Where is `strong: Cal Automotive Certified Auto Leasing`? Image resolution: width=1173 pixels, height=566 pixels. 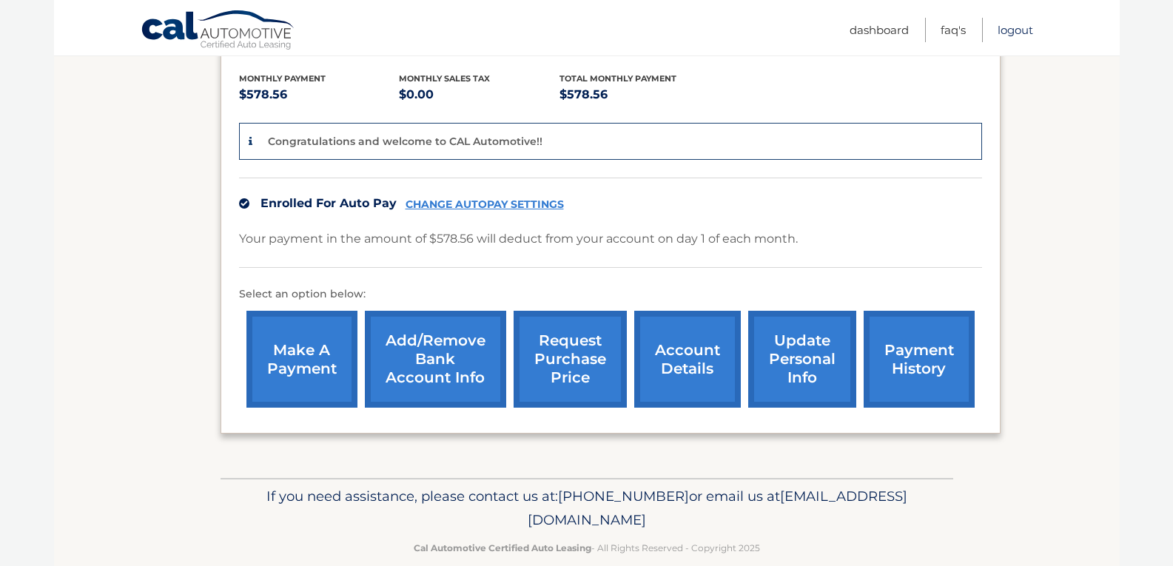
strong: Cal Automotive Certified Auto Leasing is located at coordinates (503, 548).